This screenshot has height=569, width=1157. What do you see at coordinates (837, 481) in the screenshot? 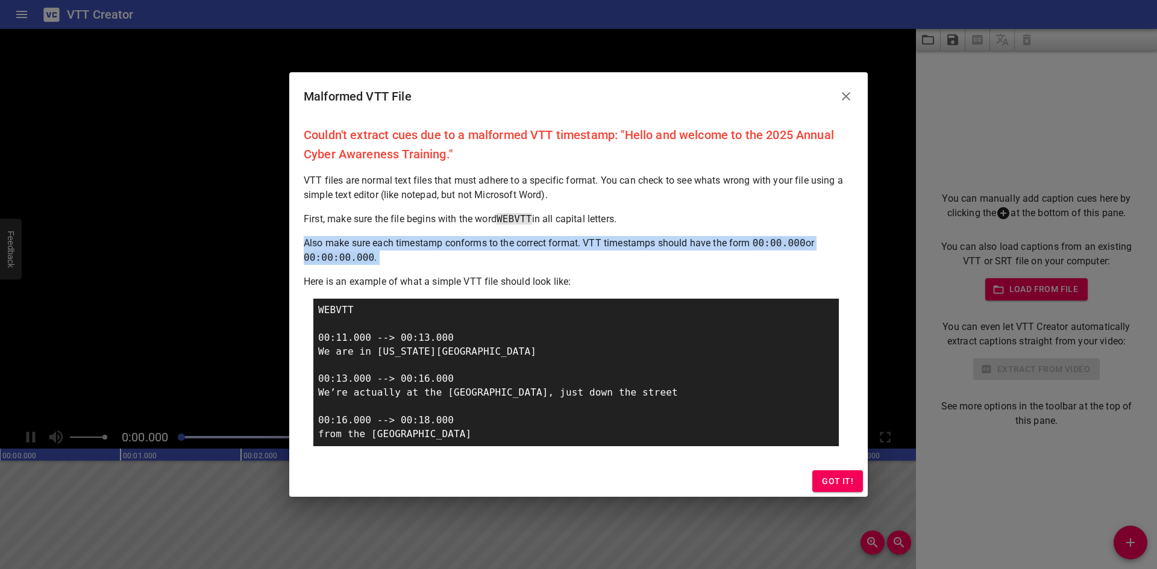
I see `span: Got it!` at bounding box center [837, 481].